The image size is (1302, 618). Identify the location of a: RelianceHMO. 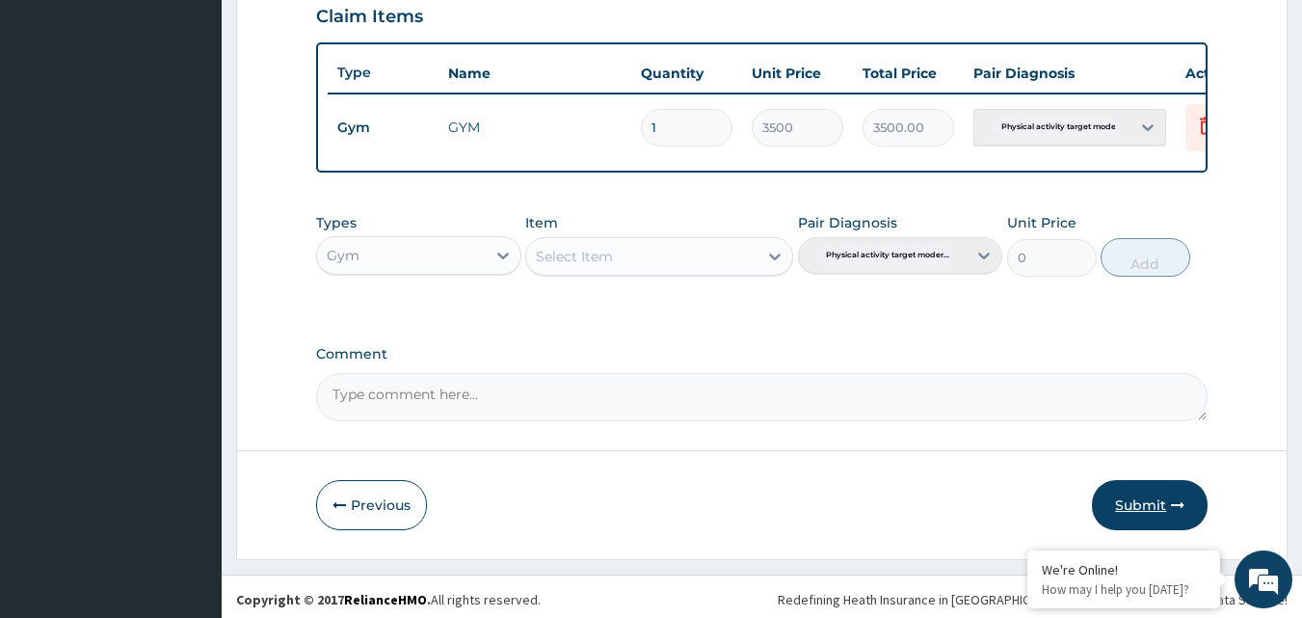
(386, 600).